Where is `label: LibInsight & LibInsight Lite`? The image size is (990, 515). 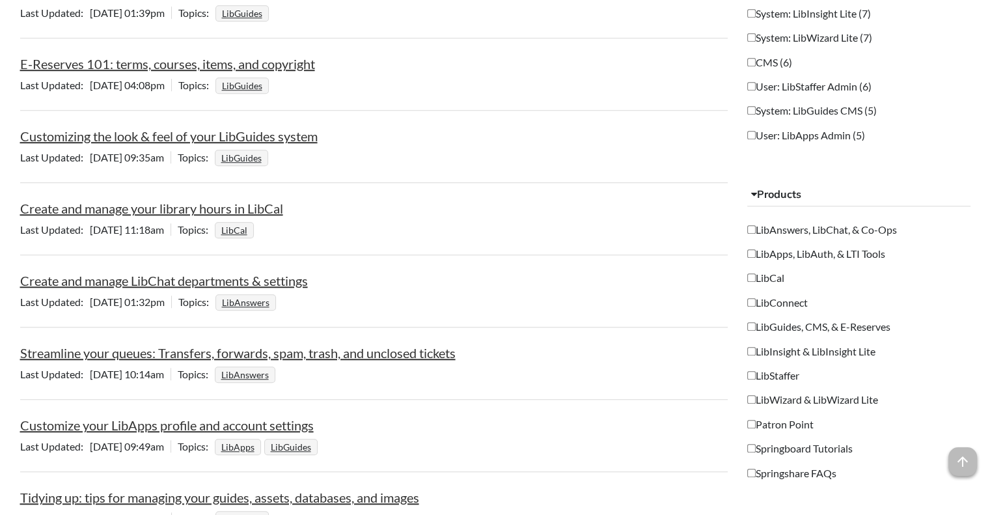
label: LibInsight & LibInsight Lite is located at coordinates (811, 351).